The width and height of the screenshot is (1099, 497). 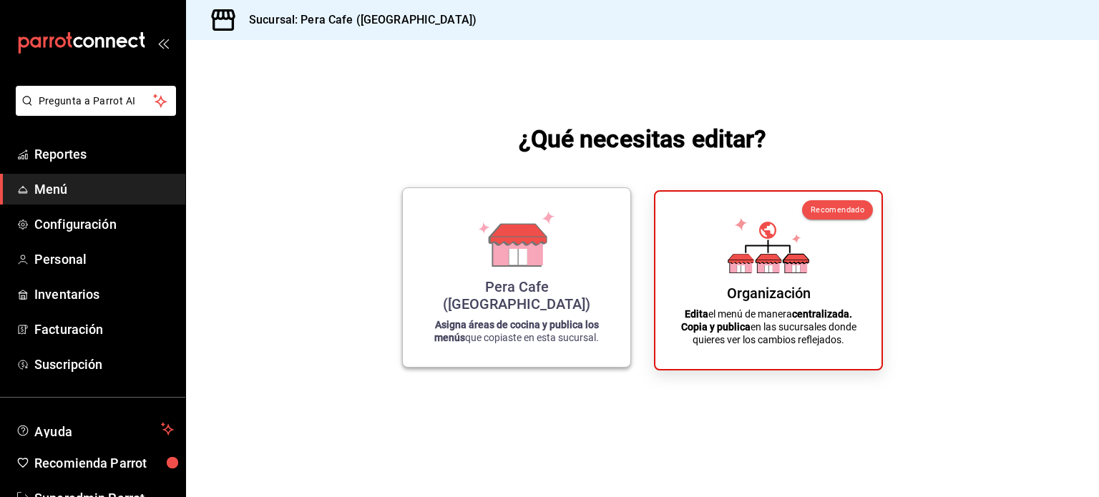 What do you see at coordinates (94, 429) in the screenshot?
I see `span: Ayuda` at bounding box center [94, 429].